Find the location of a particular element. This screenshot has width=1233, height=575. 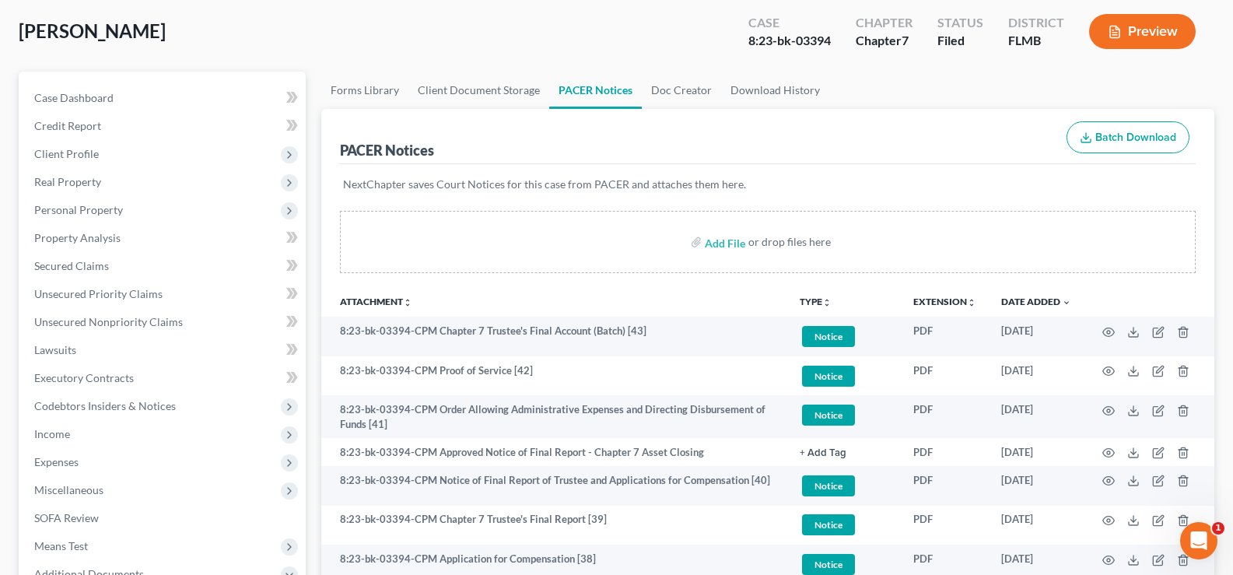

a: SOFA Review is located at coordinates (163, 518).